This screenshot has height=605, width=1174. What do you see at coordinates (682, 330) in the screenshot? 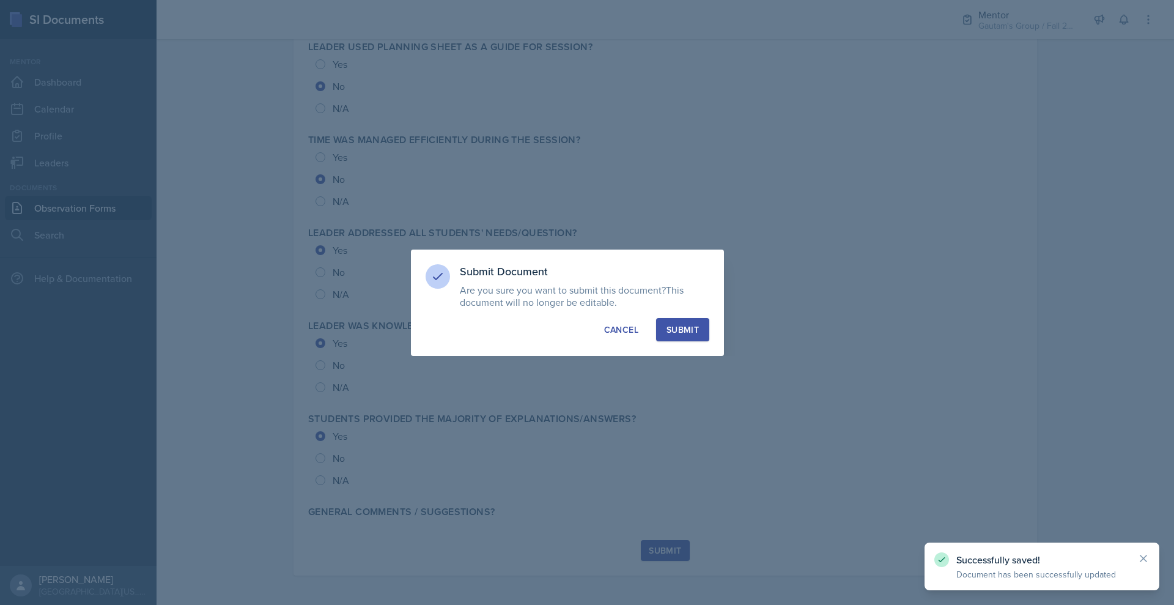
I see `div: Submit` at bounding box center [682, 330].